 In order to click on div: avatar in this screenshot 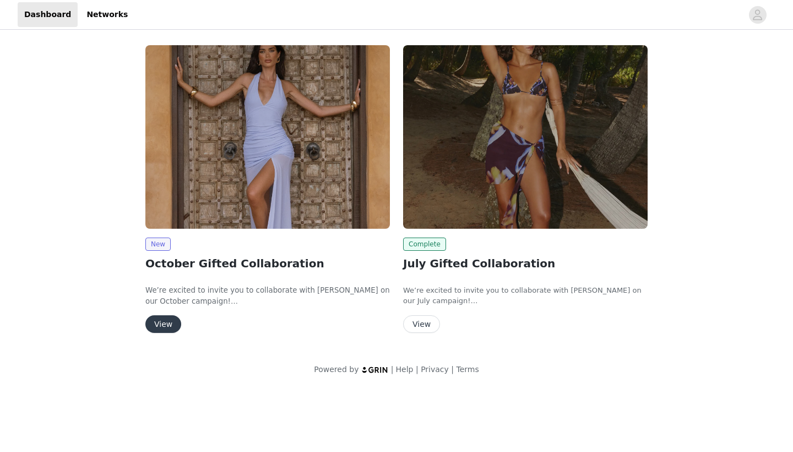, I will do `click(758, 15)`.